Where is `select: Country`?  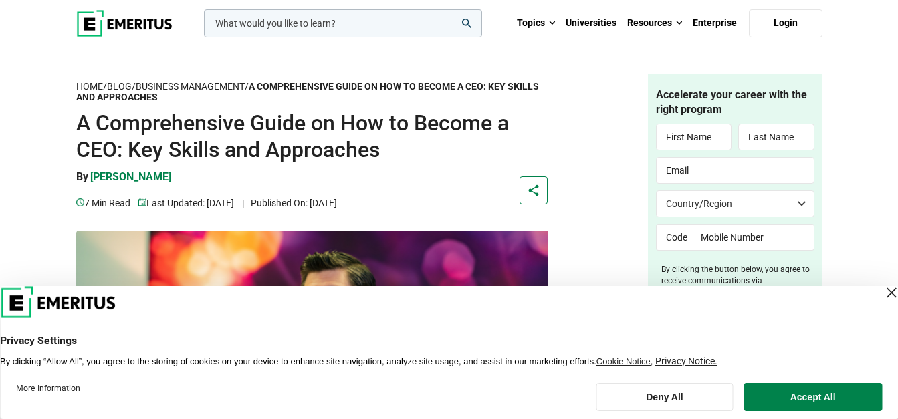 select: Country is located at coordinates (735, 204).